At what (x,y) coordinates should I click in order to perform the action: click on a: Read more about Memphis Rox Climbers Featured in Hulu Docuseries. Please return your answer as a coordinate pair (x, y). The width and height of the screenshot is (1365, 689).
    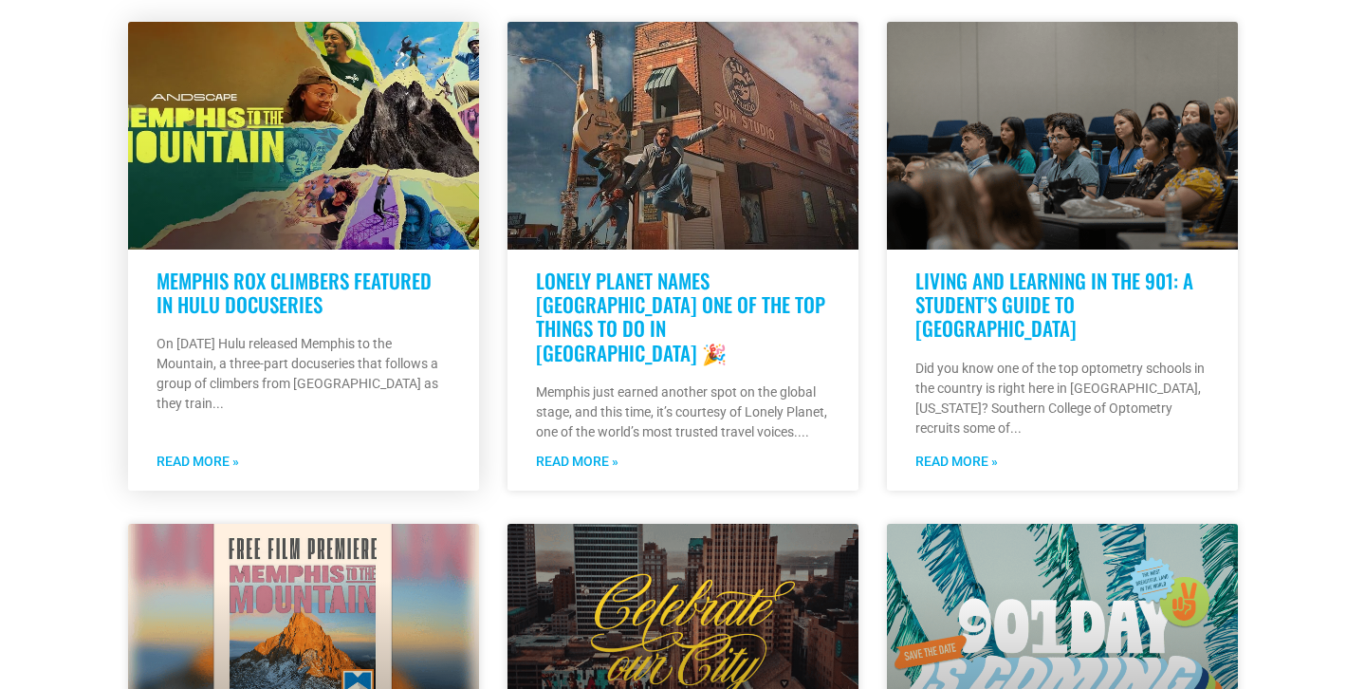
    Looking at the image, I should click on (197, 461).